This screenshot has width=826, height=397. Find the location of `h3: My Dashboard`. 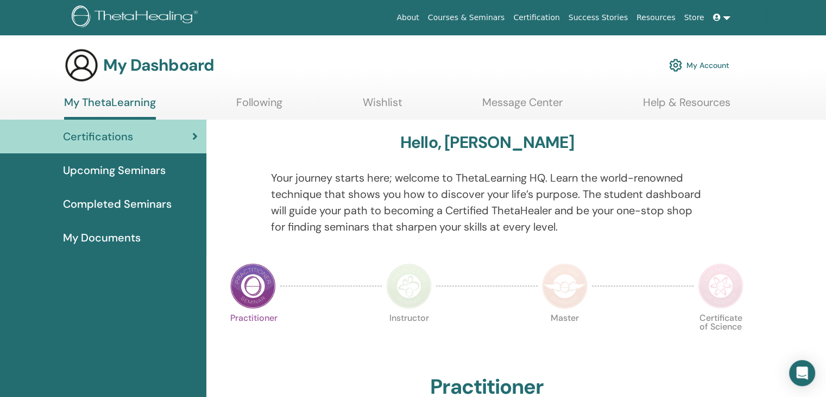

h3: My Dashboard is located at coordinates (159, 65).